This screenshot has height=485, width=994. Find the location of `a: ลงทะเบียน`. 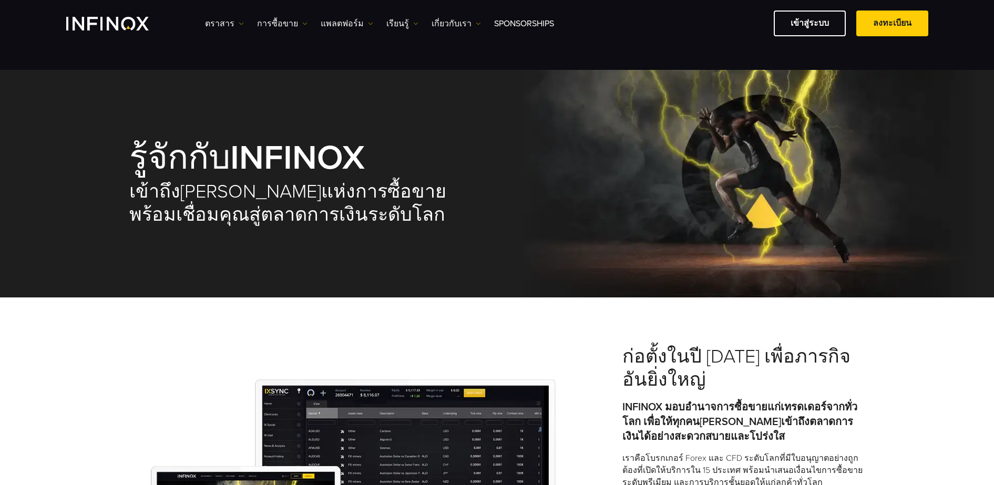

a: ลงทะเบียน is located at coordinates (892, 23).